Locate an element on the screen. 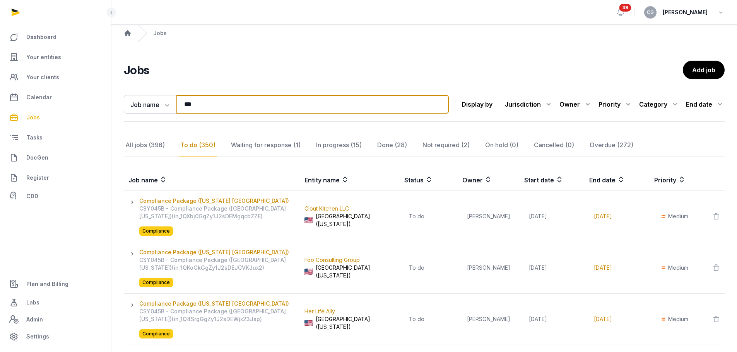 The height and width of the screenshot is (352, 737). span: CDD is located at coordinates (32, 197).